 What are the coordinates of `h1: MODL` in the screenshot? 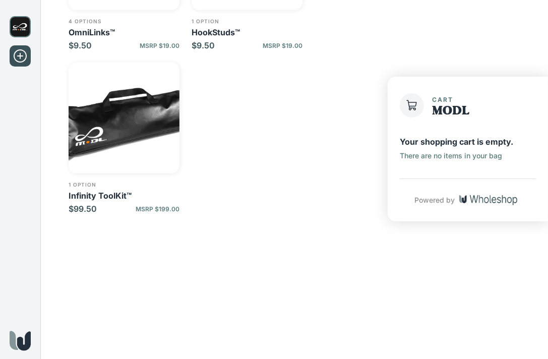 It's located at (451, 111).